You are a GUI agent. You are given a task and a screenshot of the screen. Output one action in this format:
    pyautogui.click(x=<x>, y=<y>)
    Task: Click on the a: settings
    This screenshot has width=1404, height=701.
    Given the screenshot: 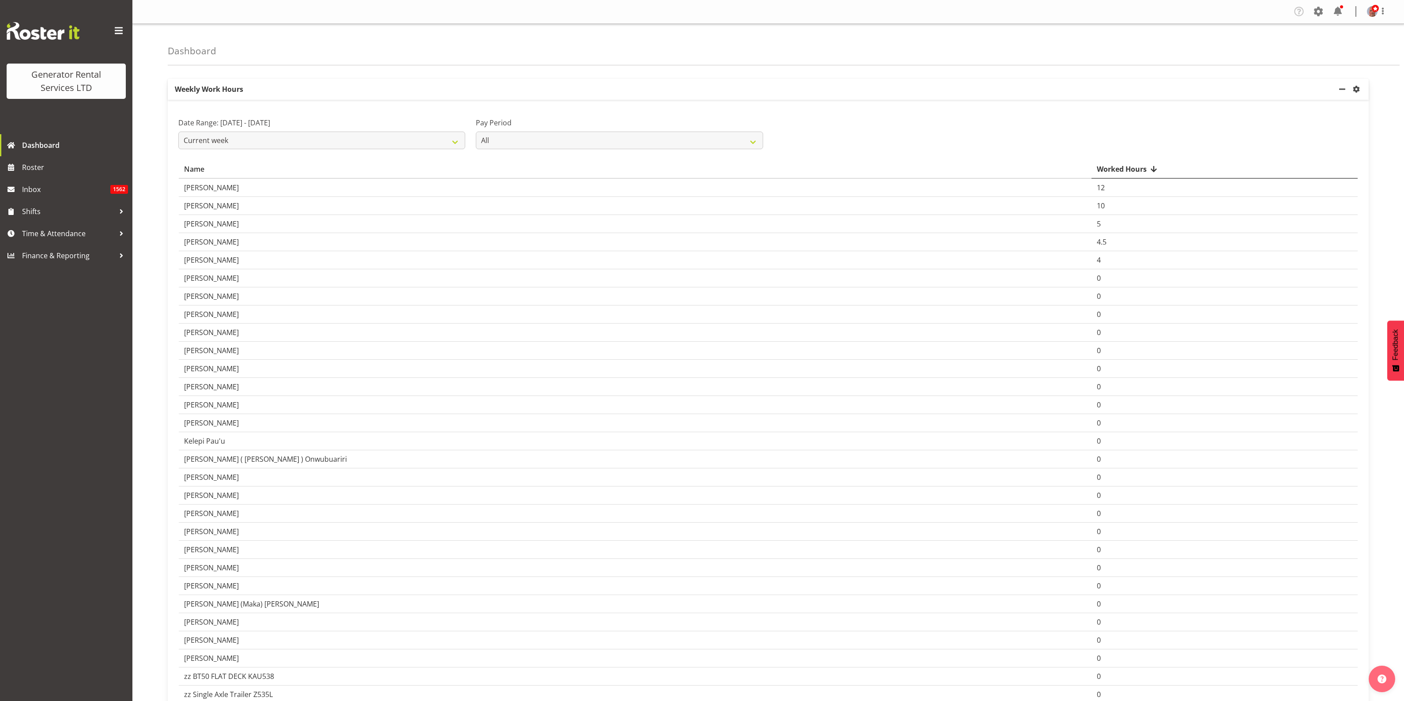 What is the action you would take?
    pyautogui.click(x=1358, y=89)
    